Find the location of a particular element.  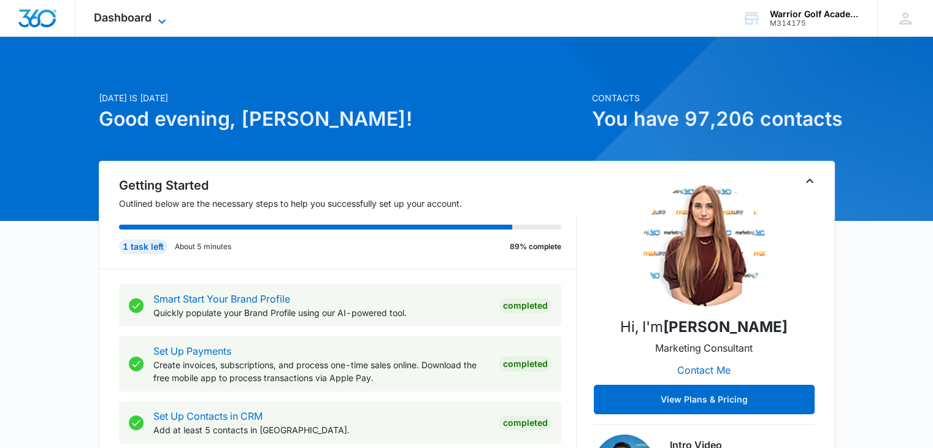

a: Set Up Contacts in CRM is located at coordinates (208, 416).